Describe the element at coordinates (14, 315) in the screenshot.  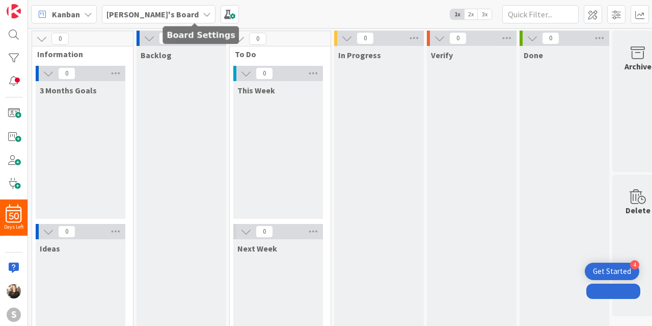
I see `div: S` at that location.